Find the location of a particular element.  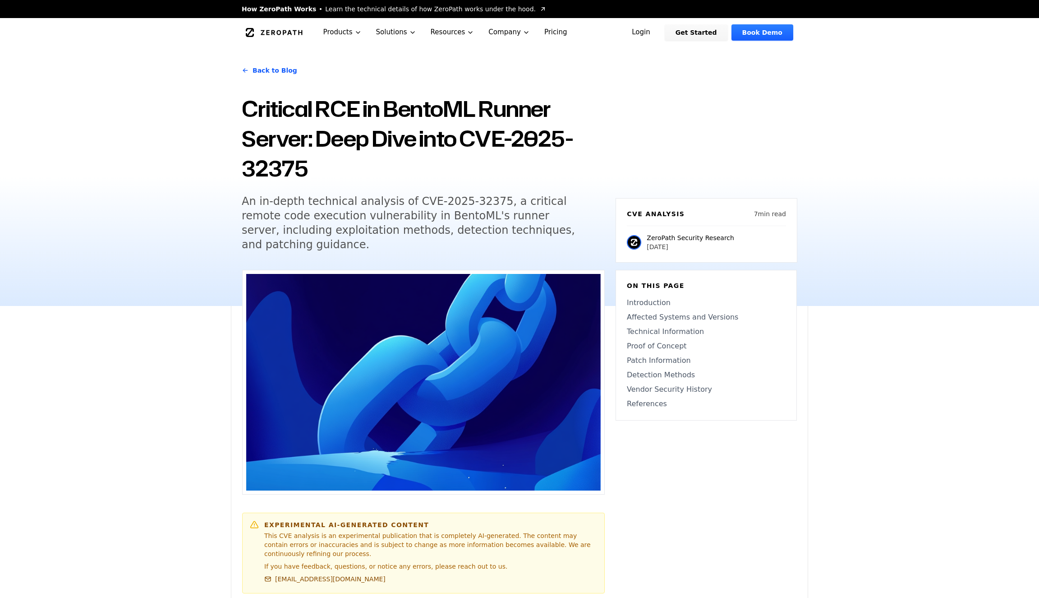

button: Resources is located at coordinates (452, 32).